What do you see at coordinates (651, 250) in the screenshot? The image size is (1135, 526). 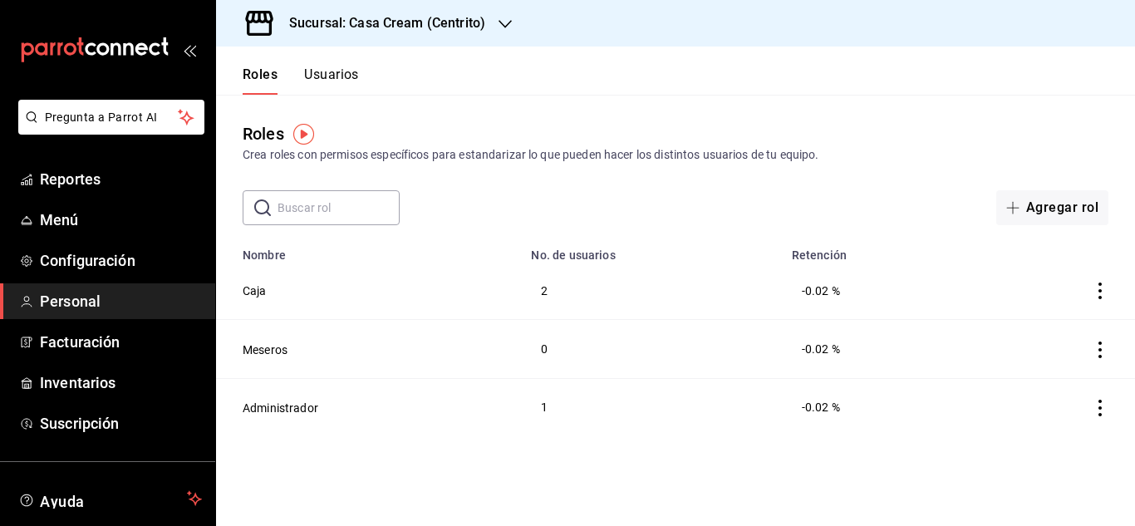 I see `th: No. de usuarios` at bounding box center [651, 250].